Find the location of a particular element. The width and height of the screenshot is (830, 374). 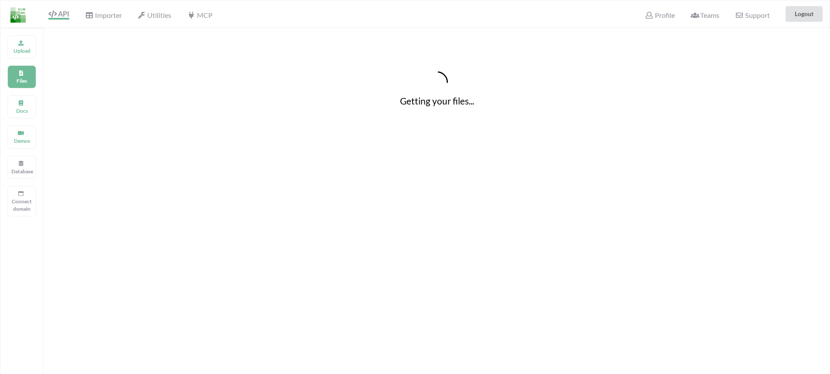

p: Files is located at coordinates (22, 81).